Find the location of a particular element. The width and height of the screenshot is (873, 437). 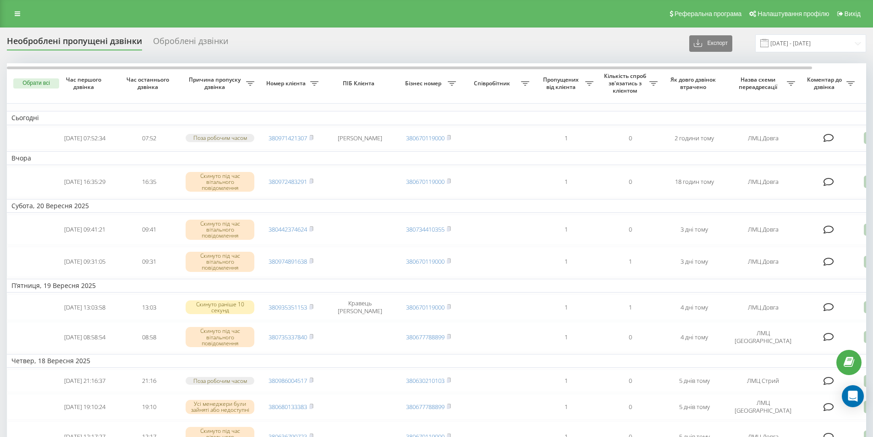

a: 380442374624 is located at coordinates (288, 229).